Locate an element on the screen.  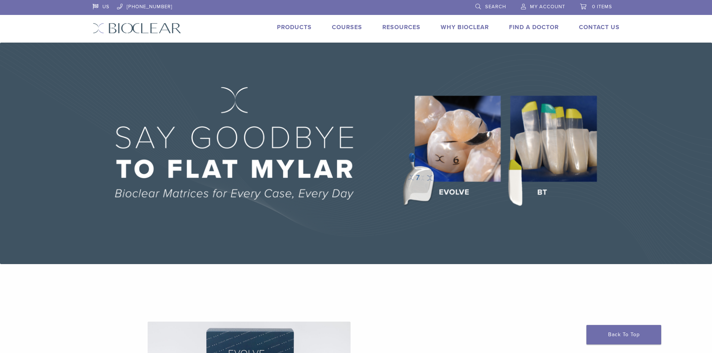
a: Courses is located at coordinates (347, 27).